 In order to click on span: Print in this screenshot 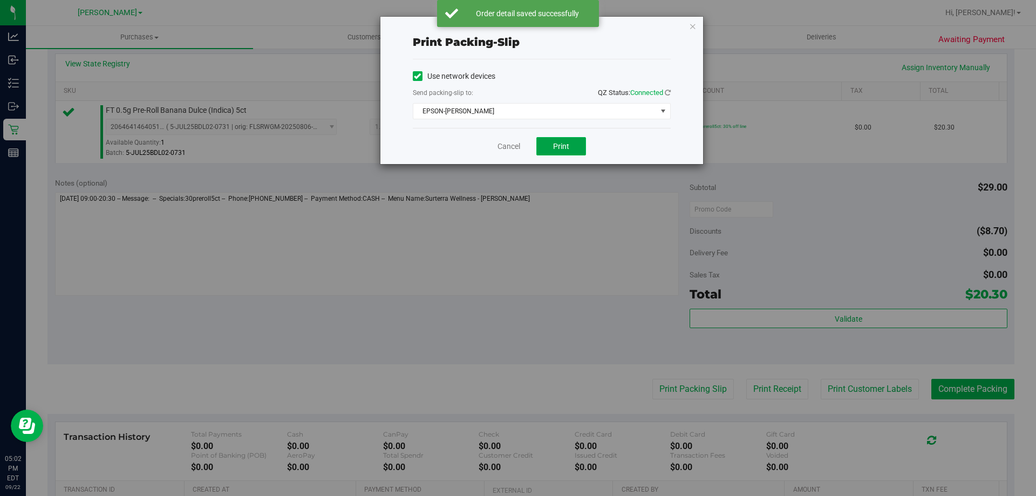, I will do `click(561, 146)`.